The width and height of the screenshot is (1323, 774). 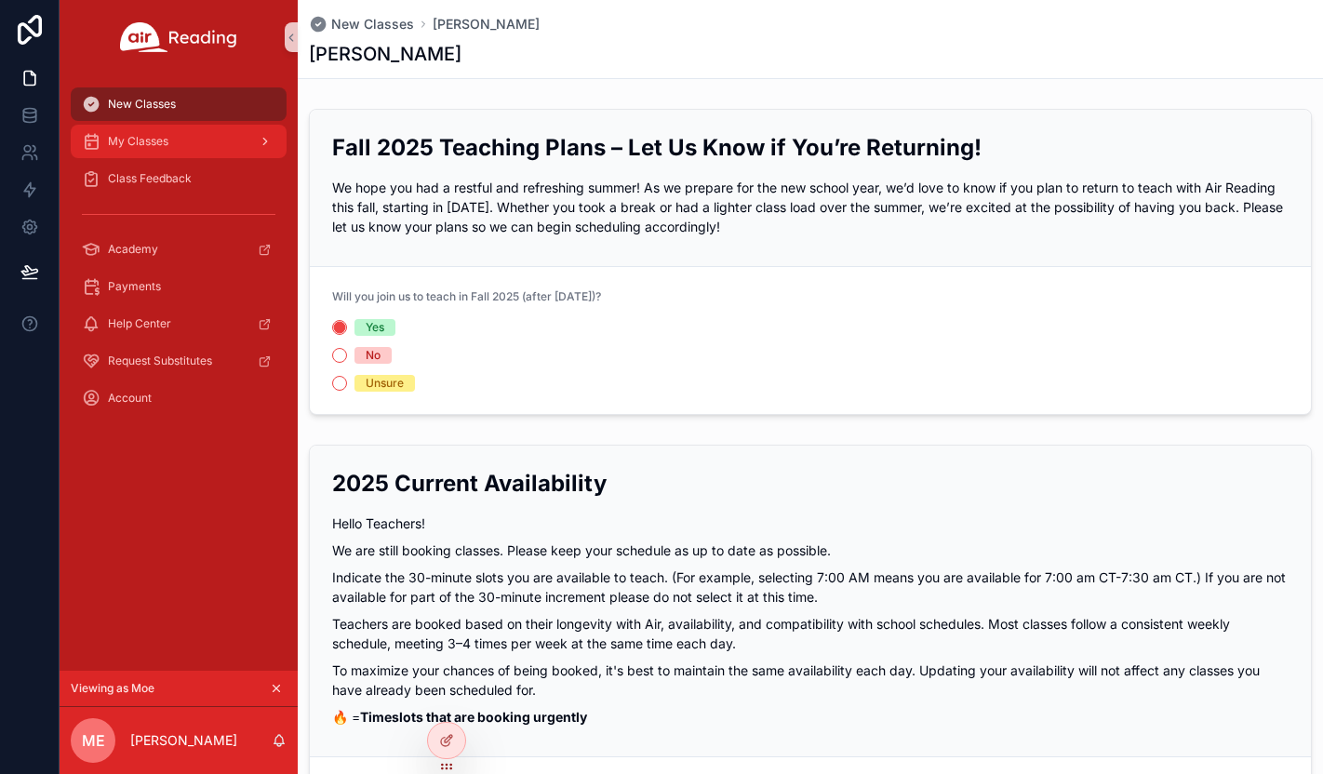 What do you see at coordinates (810, 587) in the screenshot?
I see `p: Indicate the 30-minute slots you are available to teach. (For example, selecting 7:00 AM means yo...` at bounding box center [810, 587].